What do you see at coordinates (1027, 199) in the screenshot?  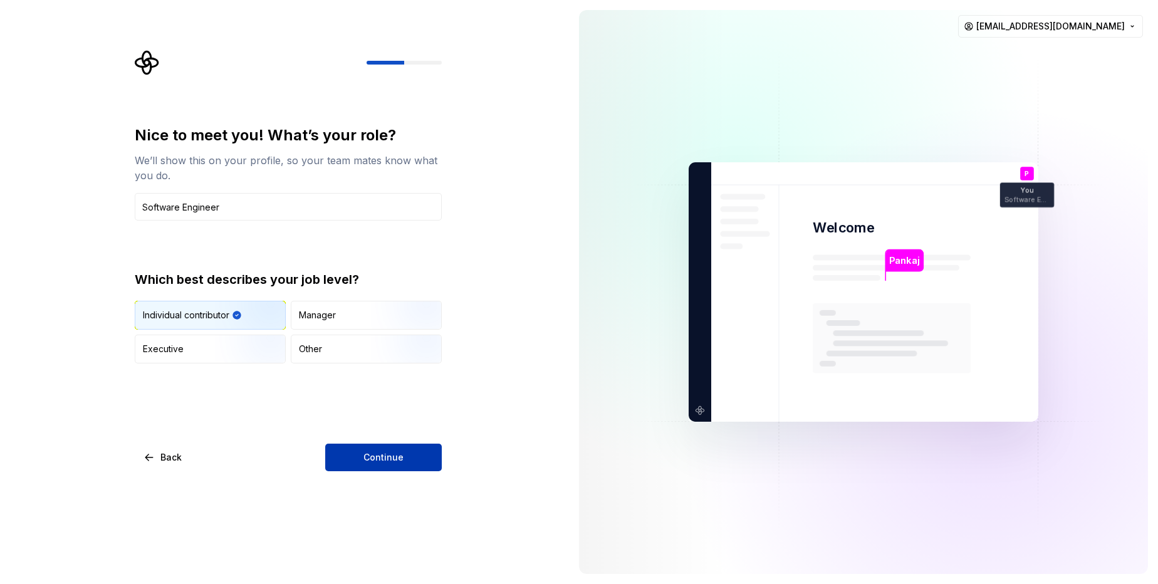 I see `p: Software Engineer` at bounding box center [1027, 199].